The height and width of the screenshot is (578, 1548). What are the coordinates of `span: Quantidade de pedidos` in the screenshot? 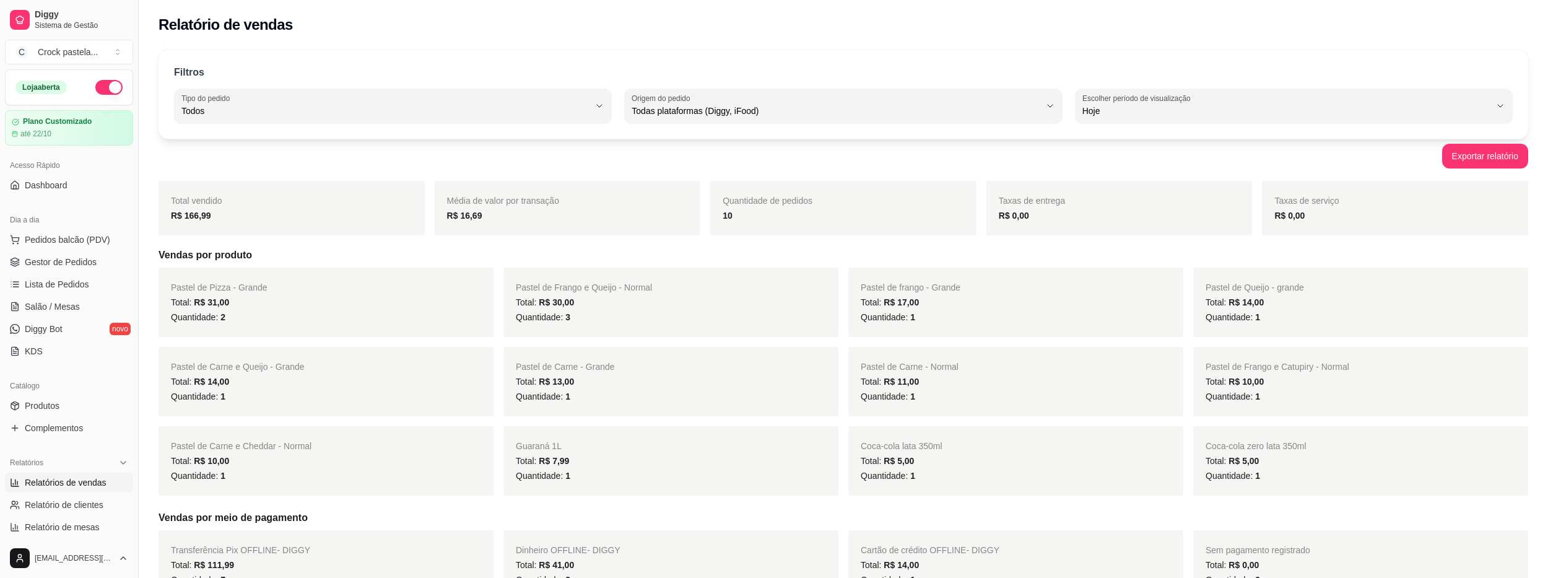 It's located at (767, 201).